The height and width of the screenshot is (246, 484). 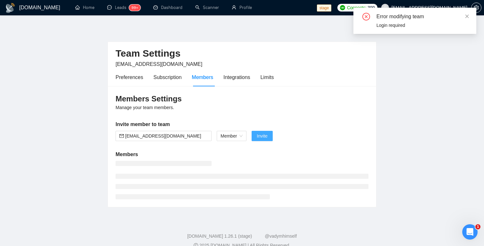 What do you see at coordinates (324, 8) in the screenshot?
I see `span: stage` at bounding box center [324, 8].